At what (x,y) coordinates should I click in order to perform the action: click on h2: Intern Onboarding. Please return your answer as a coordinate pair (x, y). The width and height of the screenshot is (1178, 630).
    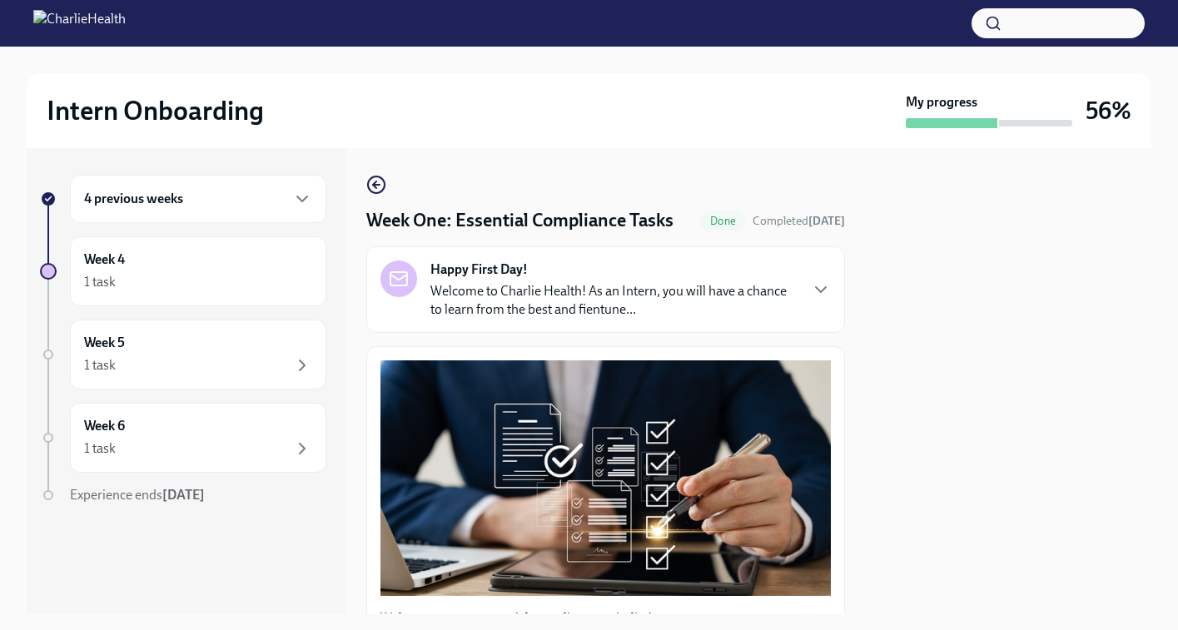
    Looking at the image, I should click on (155, 111).